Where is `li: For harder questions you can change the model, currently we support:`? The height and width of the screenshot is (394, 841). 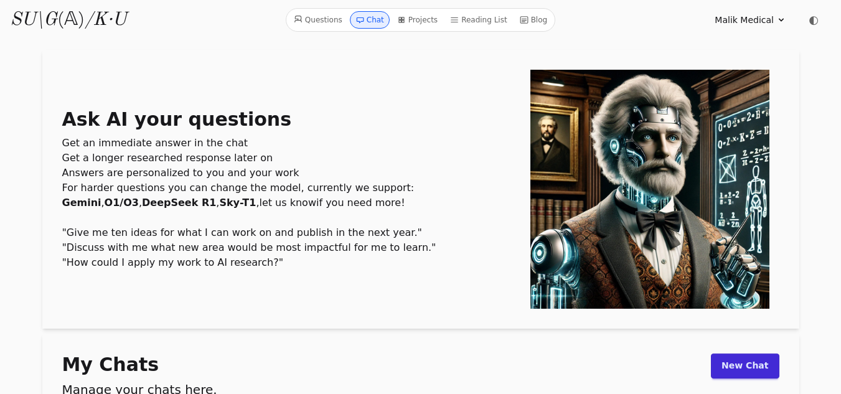
li: For harder questions you can change the model, currently we support: is located at coordinates (296, 188).